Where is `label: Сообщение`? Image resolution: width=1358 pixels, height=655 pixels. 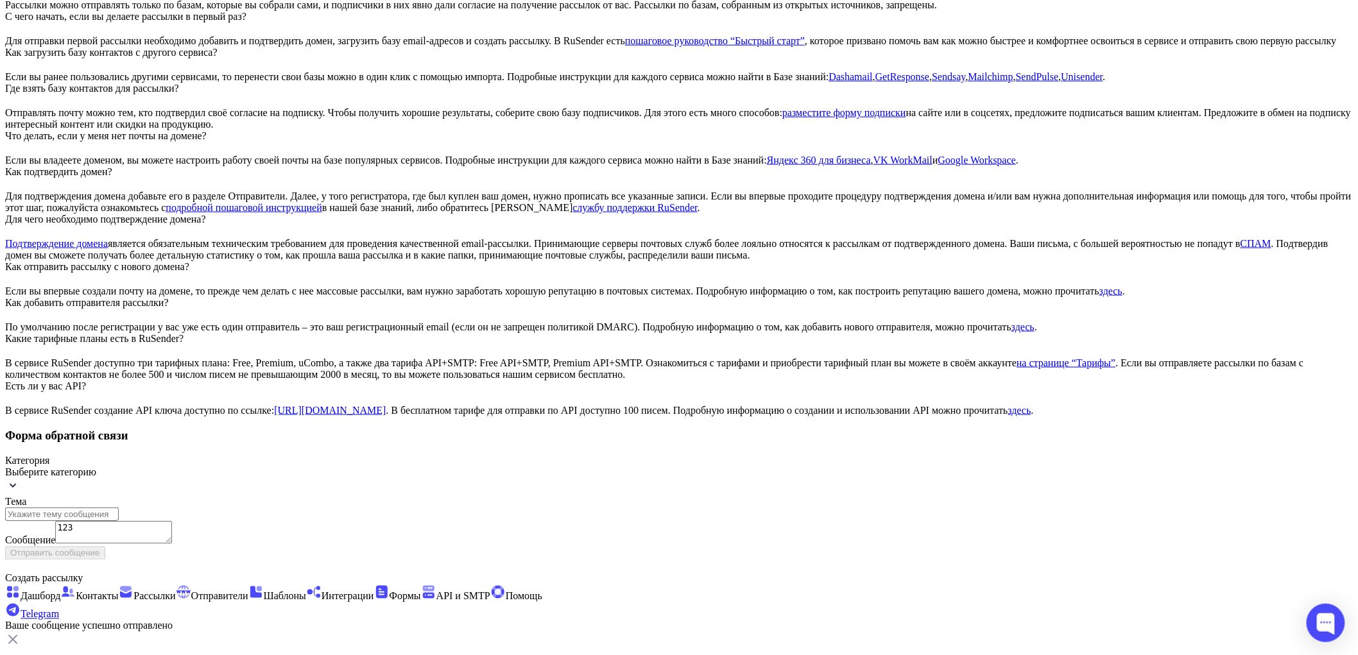
label: Сообщение is located at coordinates (30, 541).